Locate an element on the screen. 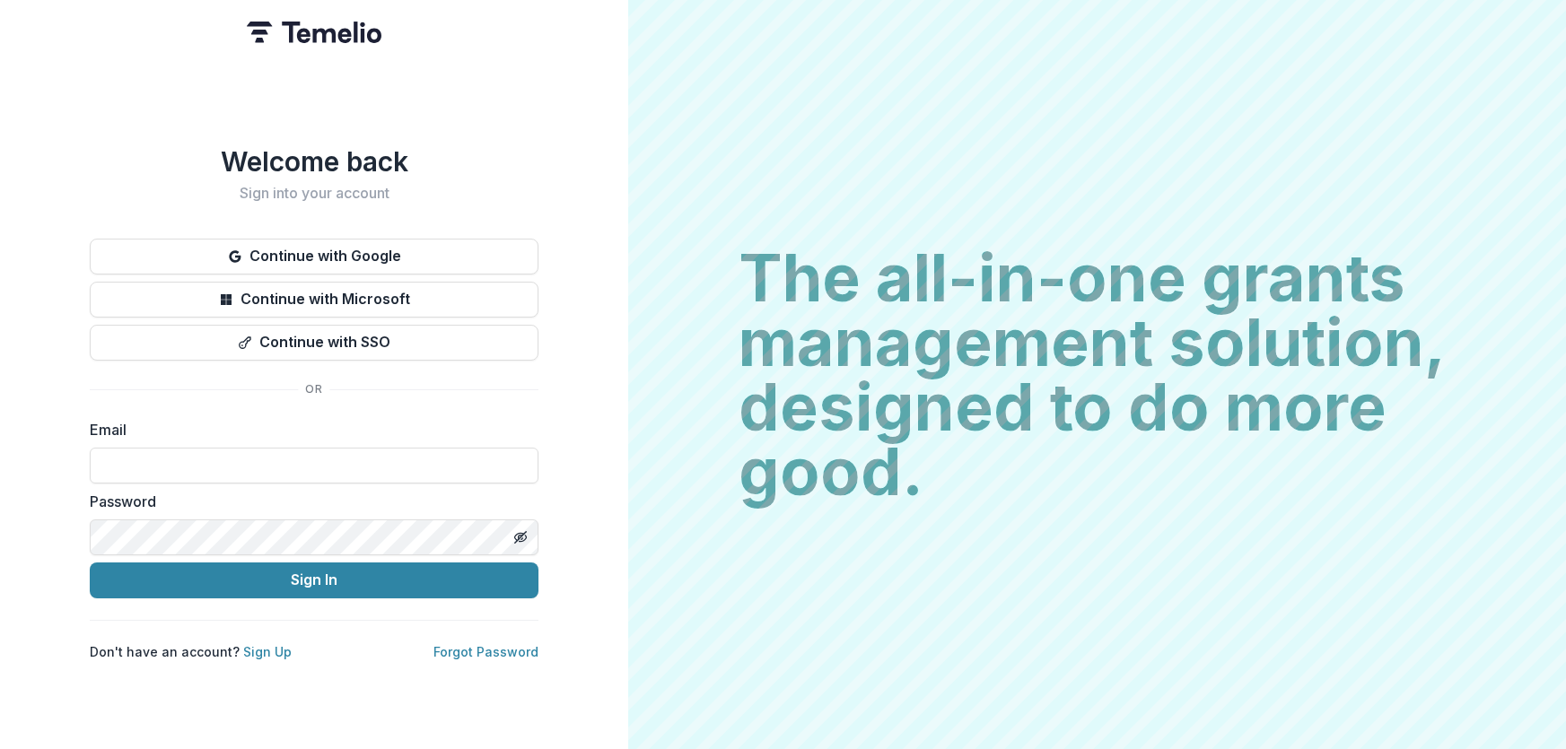 The image size is (1566, 749). button: Continue with Microsoft is located at coordinates (314, 300).